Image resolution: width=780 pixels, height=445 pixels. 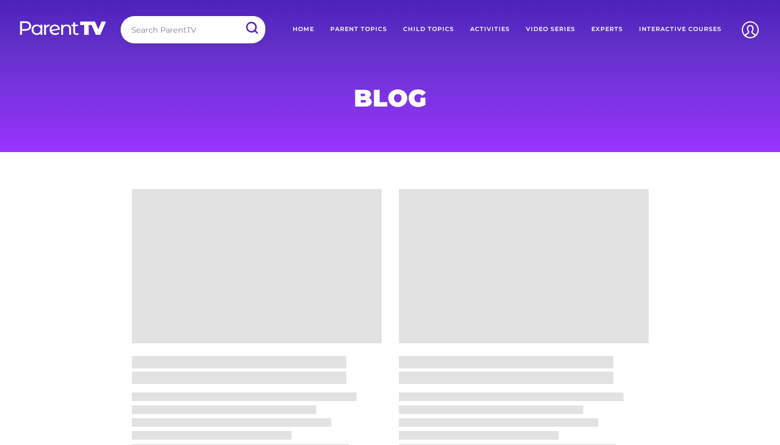 What do you see at coordinates (358, 29) in the screenshot?
I see `a: Parent Topics` at bounding box center [358, 29].